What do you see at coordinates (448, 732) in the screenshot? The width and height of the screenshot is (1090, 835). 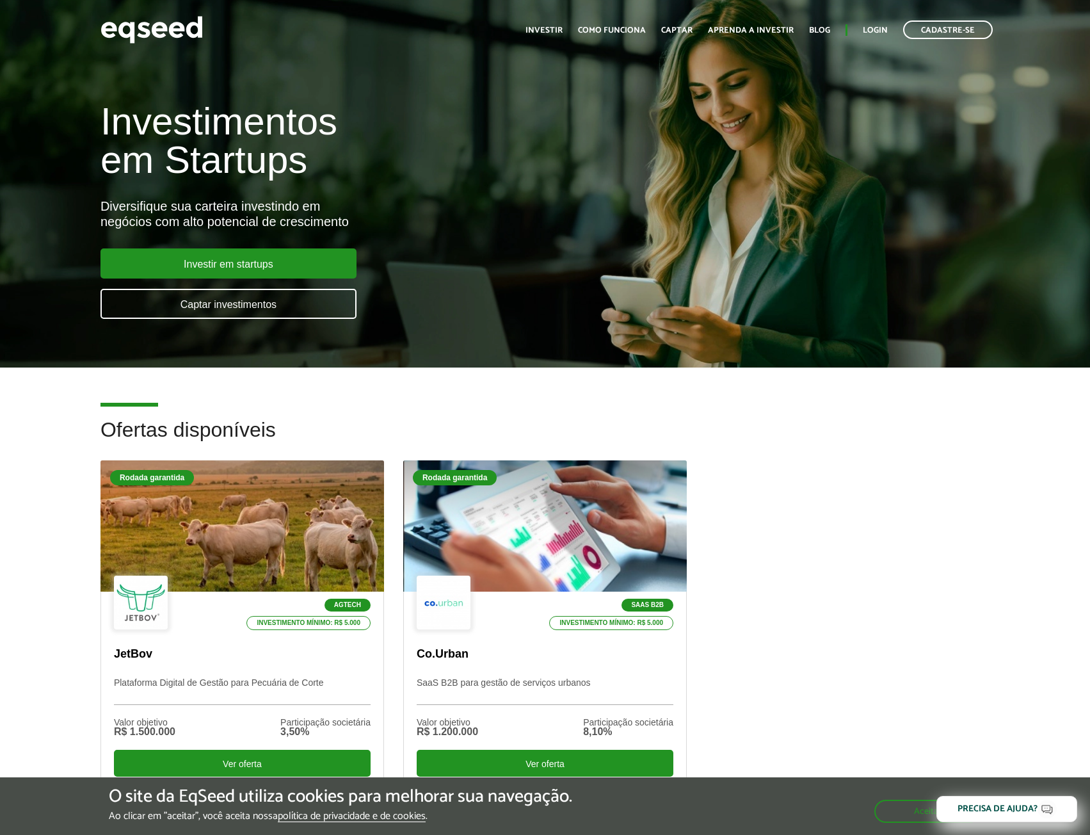 I see `div: R$ 1.200.000` at bounding box center [448, 732].